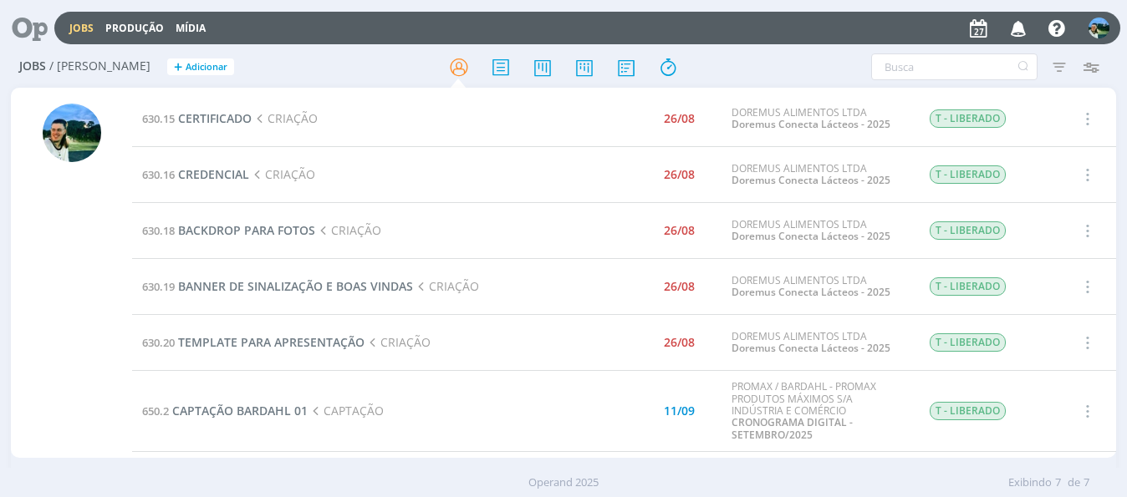 This screenshot has height=497, width=1127. I want to click on input: Busca, so click(954, 67).